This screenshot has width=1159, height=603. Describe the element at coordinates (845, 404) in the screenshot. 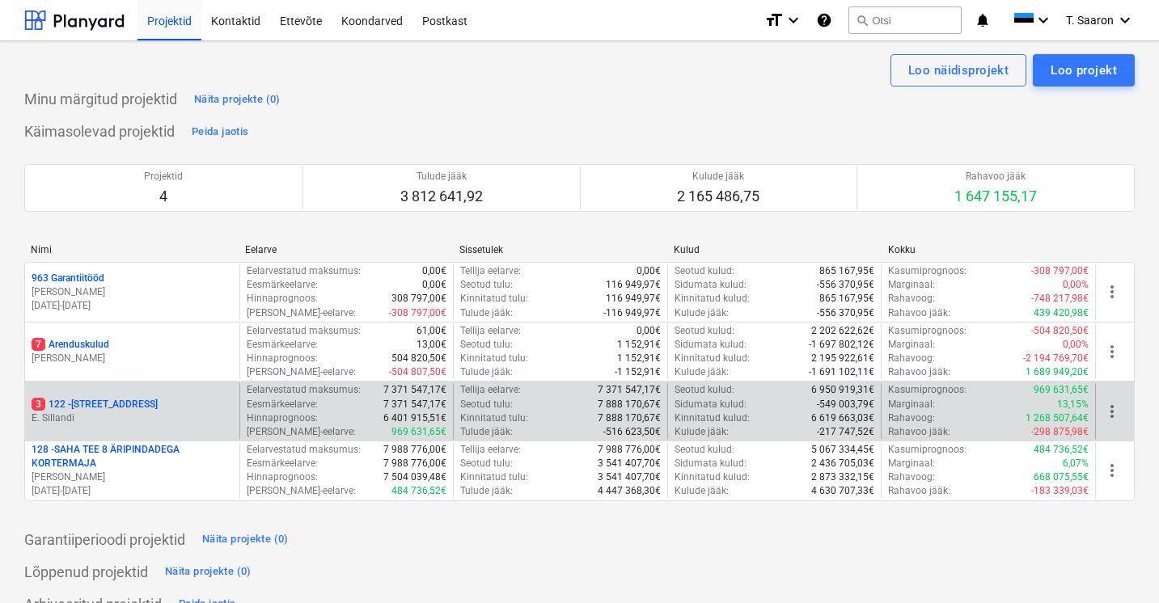

I see `p: -549 003,79€` at that location.